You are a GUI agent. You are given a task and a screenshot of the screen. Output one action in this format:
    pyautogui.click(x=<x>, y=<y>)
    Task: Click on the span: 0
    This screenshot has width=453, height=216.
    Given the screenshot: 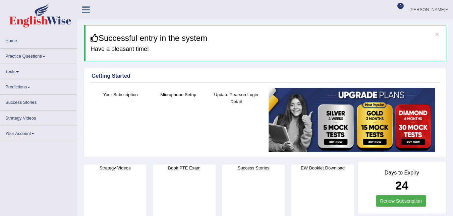 What is the action you would take?
    pyautogui.click(x=401, y=6)
    